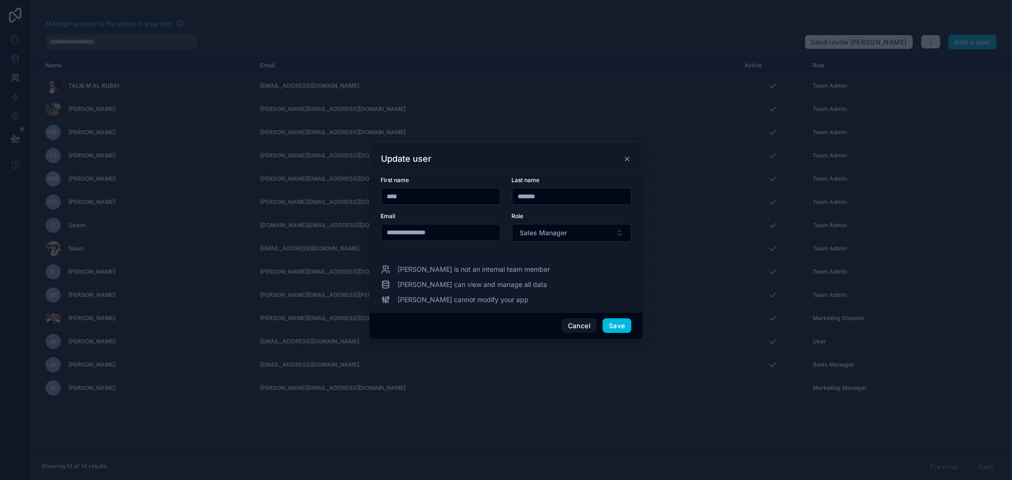  Describe the element at coordinates (518, 216) in the screenshot. I see `span: Role` at that location.